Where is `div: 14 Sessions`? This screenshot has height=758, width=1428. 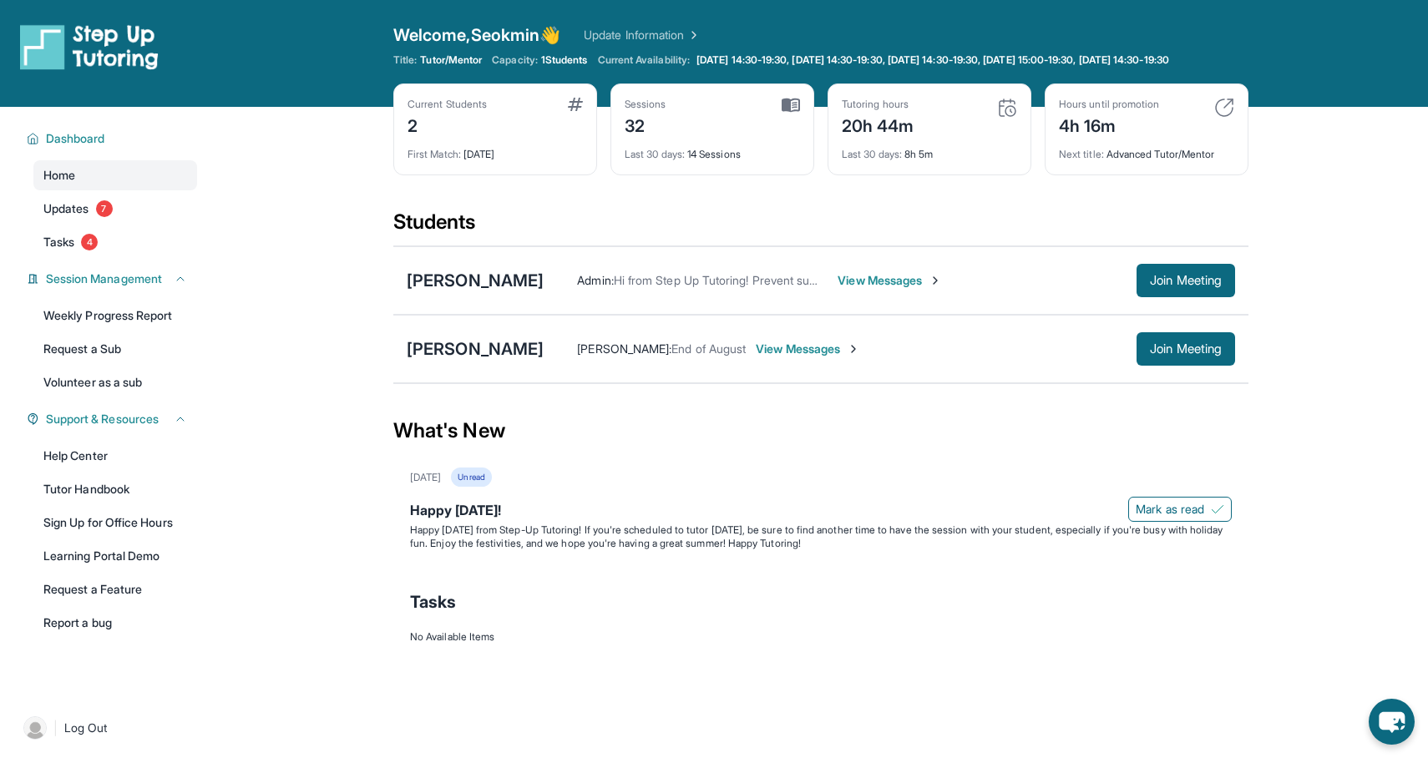
div: 14 Sessions is located at coordinates (712, 149).